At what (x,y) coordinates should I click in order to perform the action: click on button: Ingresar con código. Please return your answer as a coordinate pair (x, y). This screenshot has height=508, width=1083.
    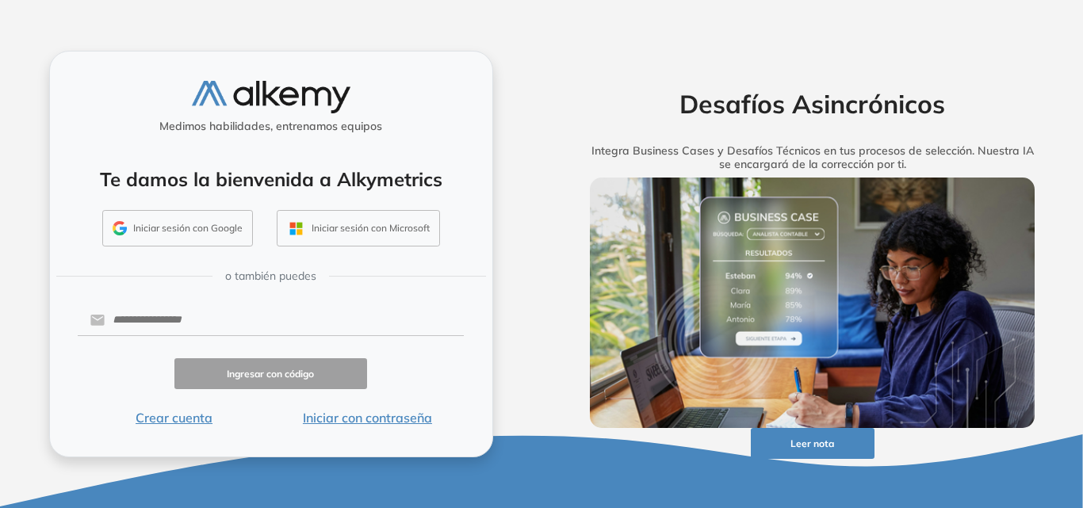
    Looking at the image, I should click on (271, 374).